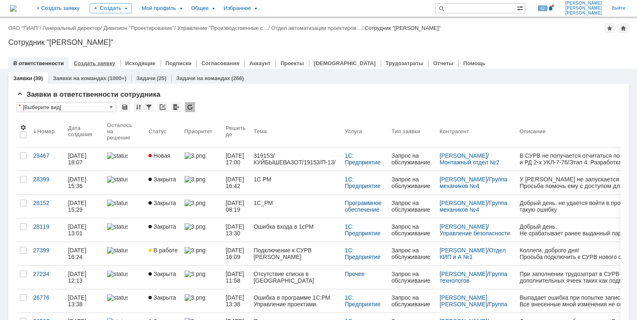  I want to click on div: Осталось на решение, so click(121, 131).